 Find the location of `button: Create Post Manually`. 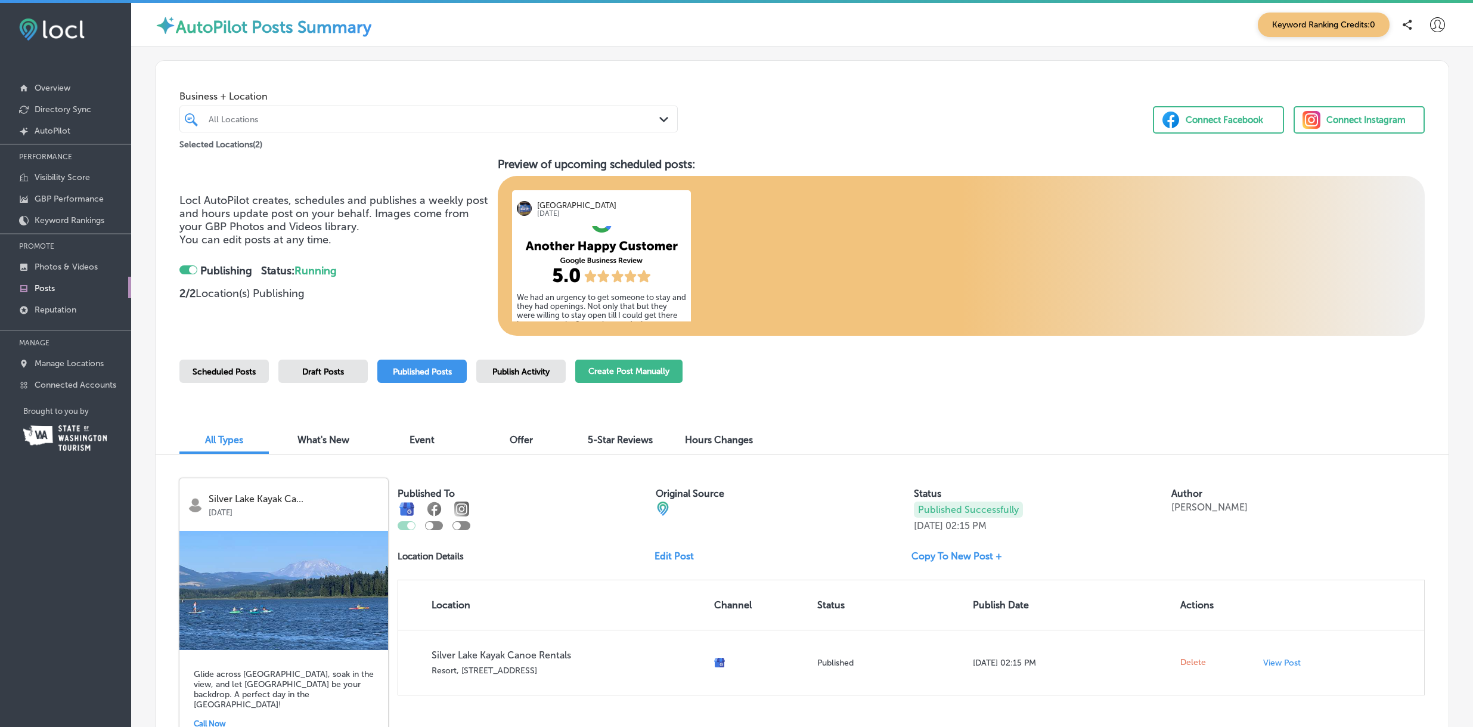

button: Create Post Manually is located at coordinates (629, 371).